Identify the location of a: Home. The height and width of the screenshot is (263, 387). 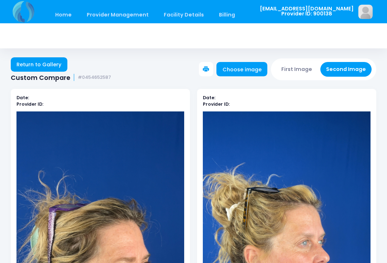
(63, 15).